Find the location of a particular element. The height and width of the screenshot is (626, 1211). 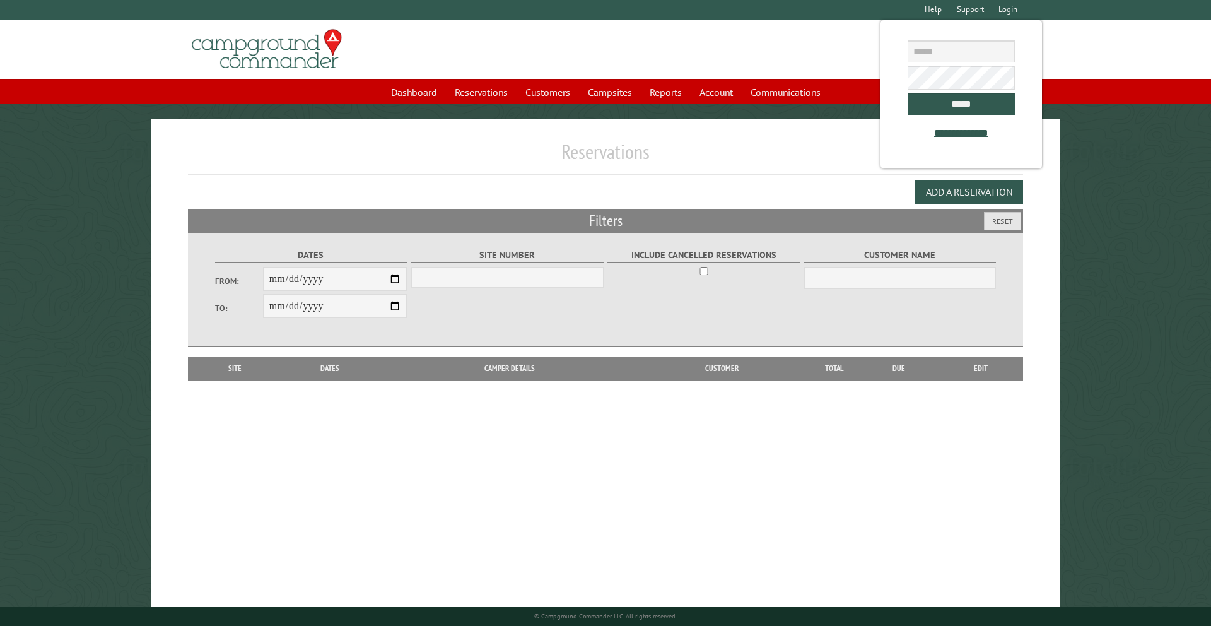

a: Customers is located at coordinates (547, 92).